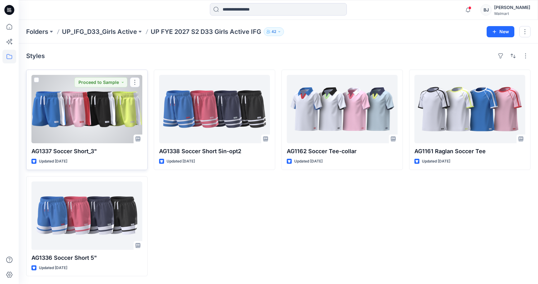  I want to click on a: AG1337 Soccer Short_3", so click(87, 109).